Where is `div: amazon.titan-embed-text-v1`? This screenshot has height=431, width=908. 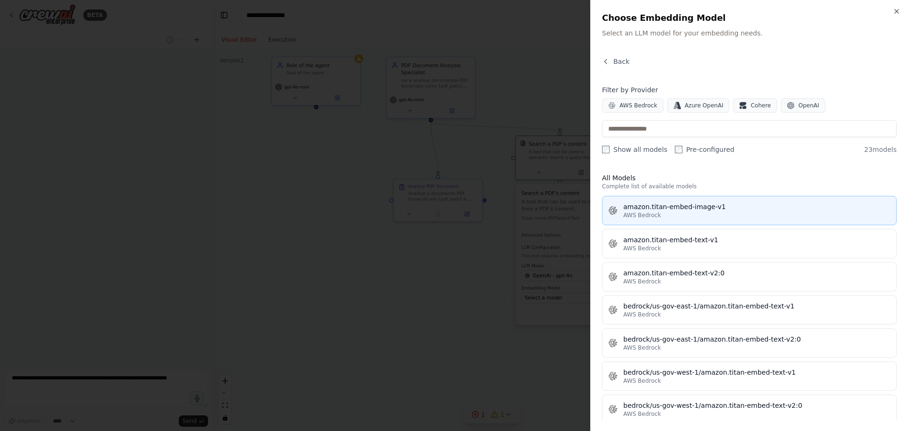 div: amazon.titan-embed-text-v1 is located at coordinates (756, 240).